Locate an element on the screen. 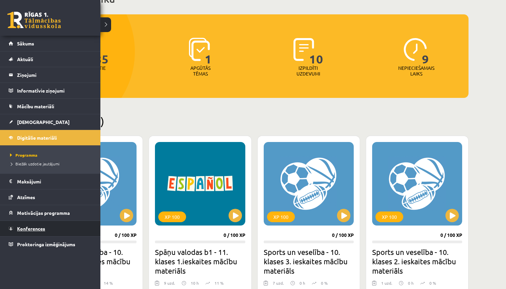 The height and width of the screenshot is (289, 506). a: Mācību materiāli is located at coordinates (50, 106).